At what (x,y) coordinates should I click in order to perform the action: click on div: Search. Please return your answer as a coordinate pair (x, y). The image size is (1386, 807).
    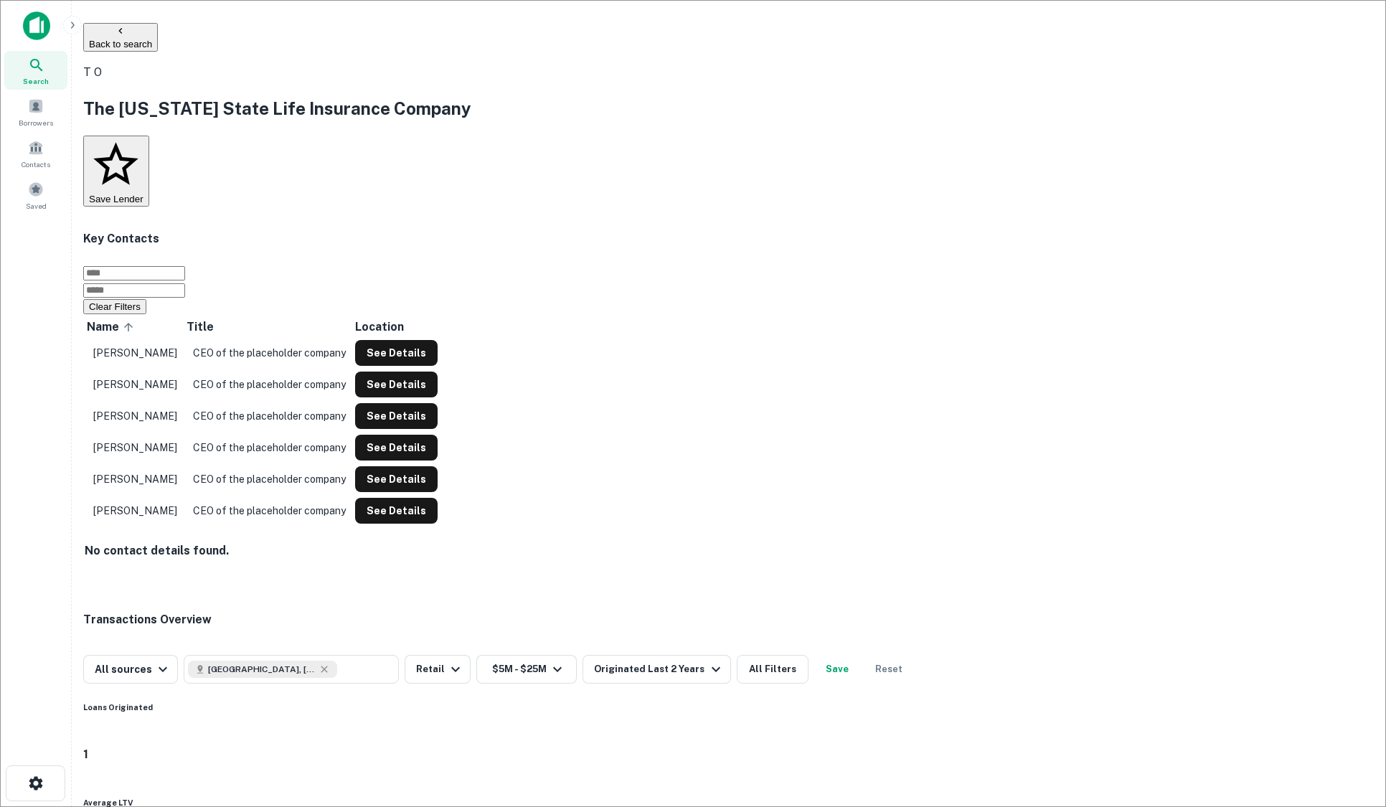
    Looking at the image, I should click on (36, 70).